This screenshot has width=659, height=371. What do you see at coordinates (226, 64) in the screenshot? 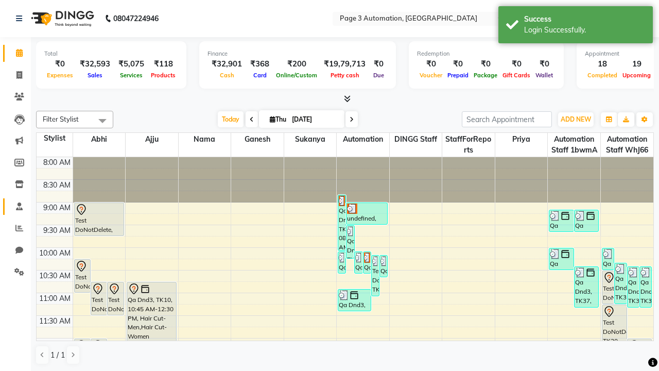
I see `div: ₹32,901` at bounding box center [226, 64].